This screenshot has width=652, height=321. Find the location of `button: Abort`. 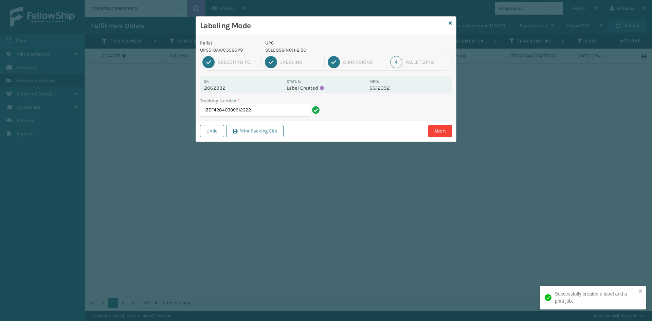

button: Abort is located at coordinates (440, 131).